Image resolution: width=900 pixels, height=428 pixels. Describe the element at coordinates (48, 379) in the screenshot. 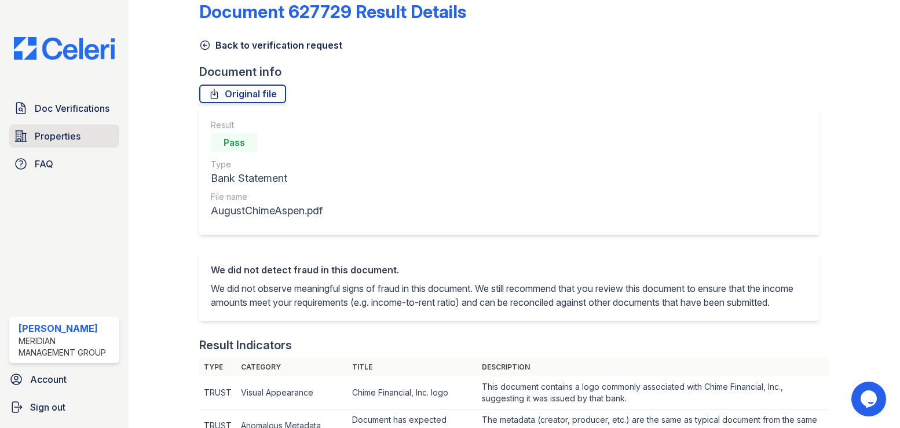

I see `span: Account` at that location.